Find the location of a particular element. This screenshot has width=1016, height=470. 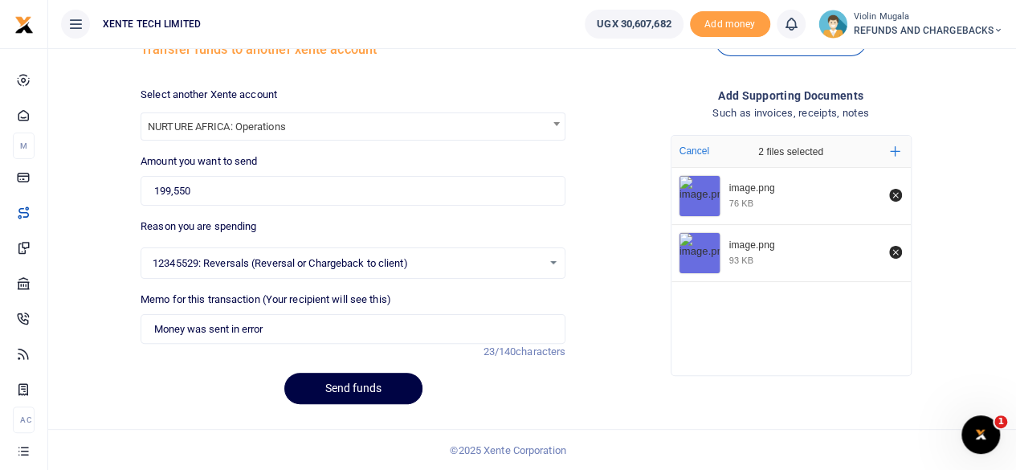

h5: Transfer funds to another xente account is located at coordinates (353, 50).